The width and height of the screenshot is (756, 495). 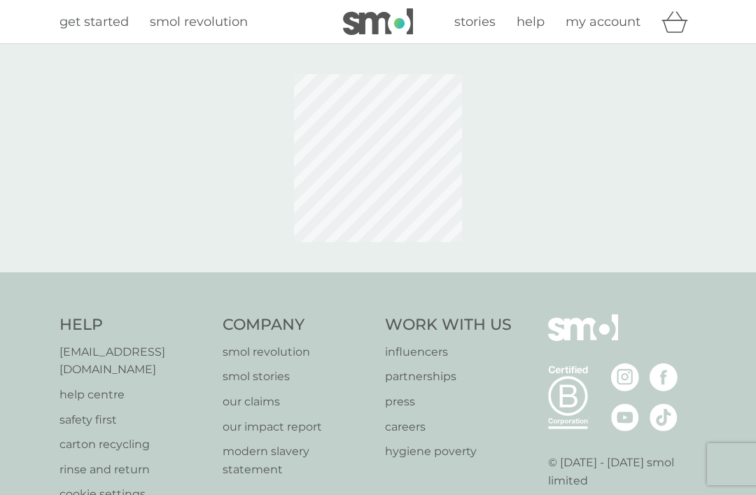 What do you see at coordinates (448, 352) in the screenshot?
I see `a: influencers` at bounding box center [448, 352].